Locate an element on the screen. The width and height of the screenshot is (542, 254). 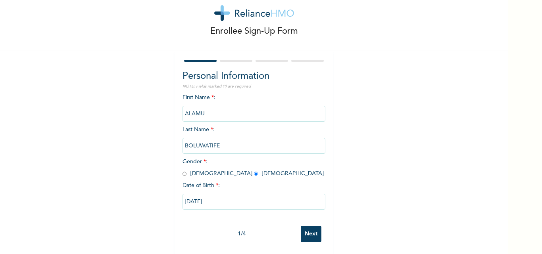
span: Date of Birth : is located at coordinates (201, 186).